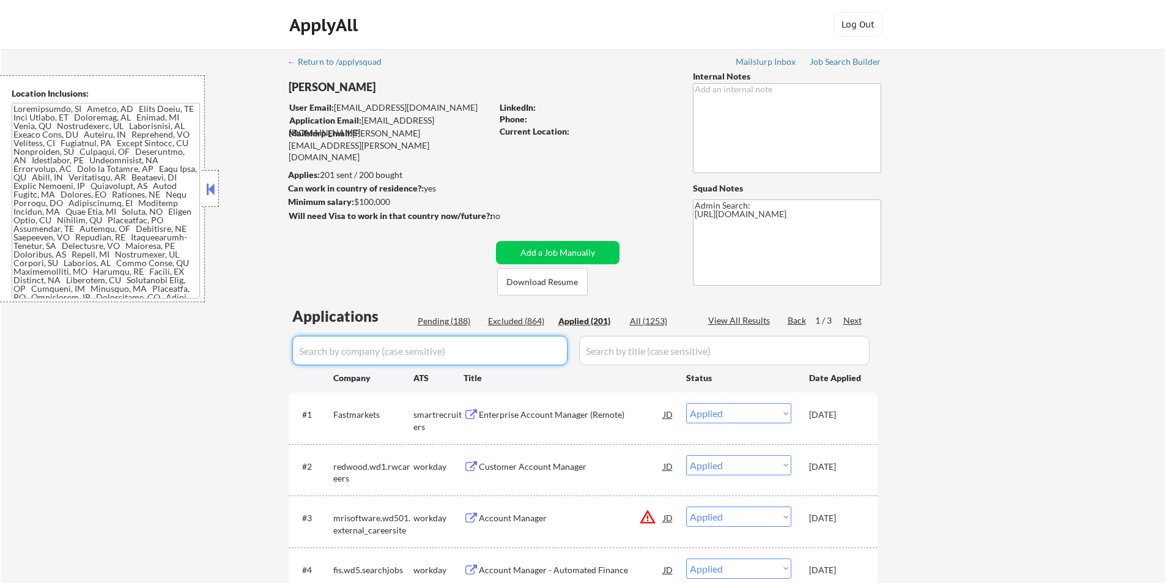 Image resolution: width=1165 pixels, height=583 pixels. Describe the element at coordinates (829, 320) in the screenshot. I see `div: 1 / 3` at that location.